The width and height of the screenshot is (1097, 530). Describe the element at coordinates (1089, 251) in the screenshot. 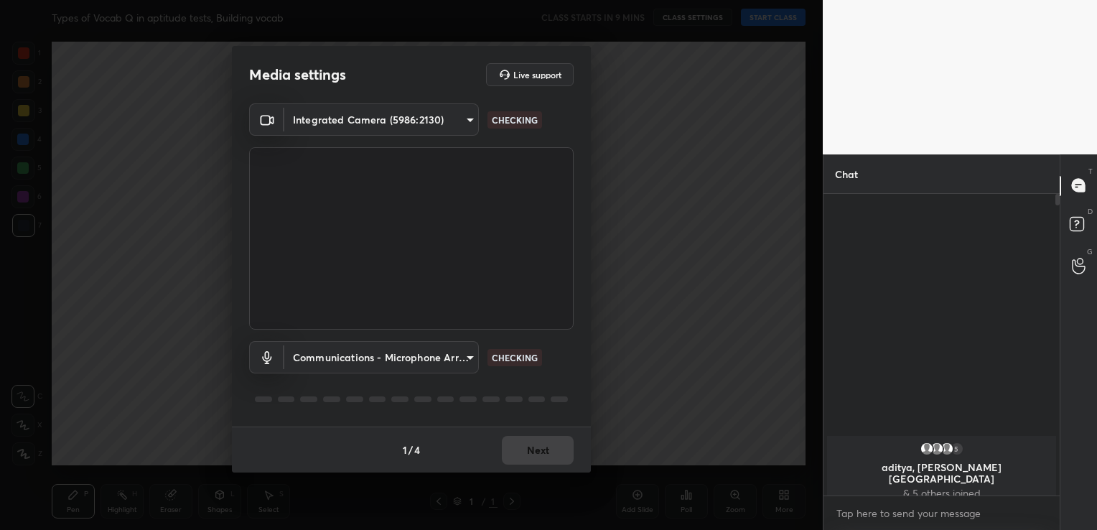

I see `p: G` at that location.